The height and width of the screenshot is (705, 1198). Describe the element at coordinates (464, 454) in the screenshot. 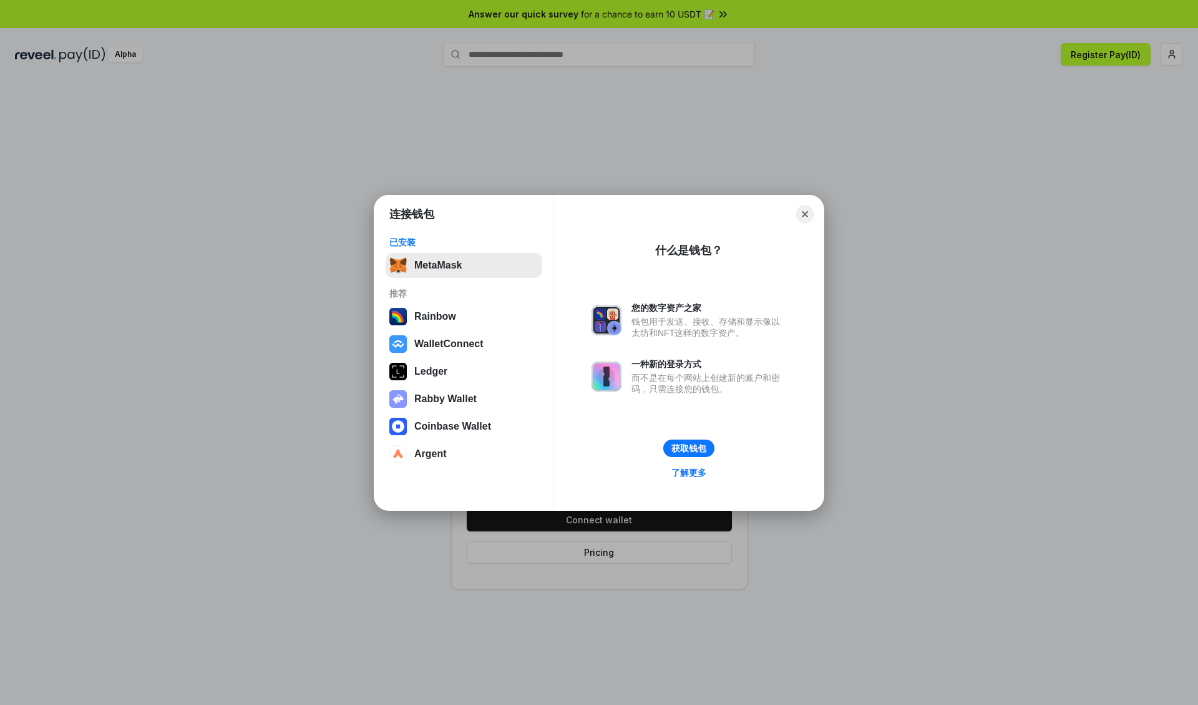

I see `button: Argent` at that location.